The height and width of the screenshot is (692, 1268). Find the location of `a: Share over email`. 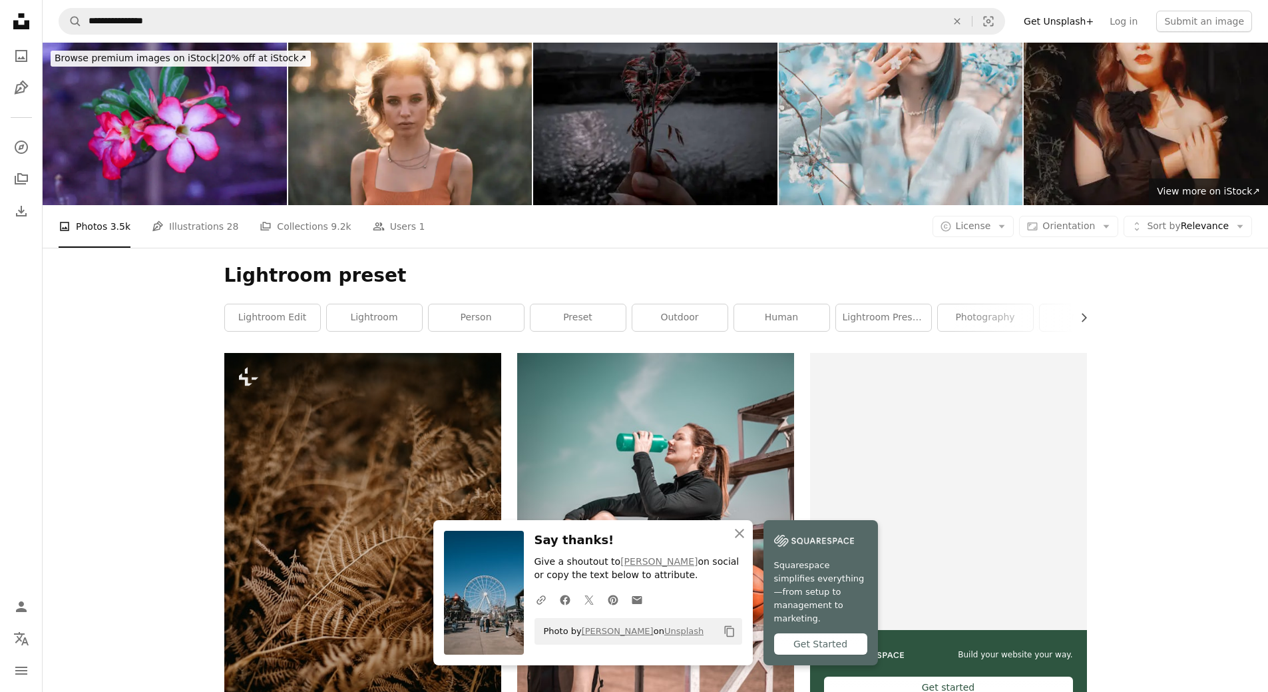

a: Share over email is located at coordinates (637, 599).